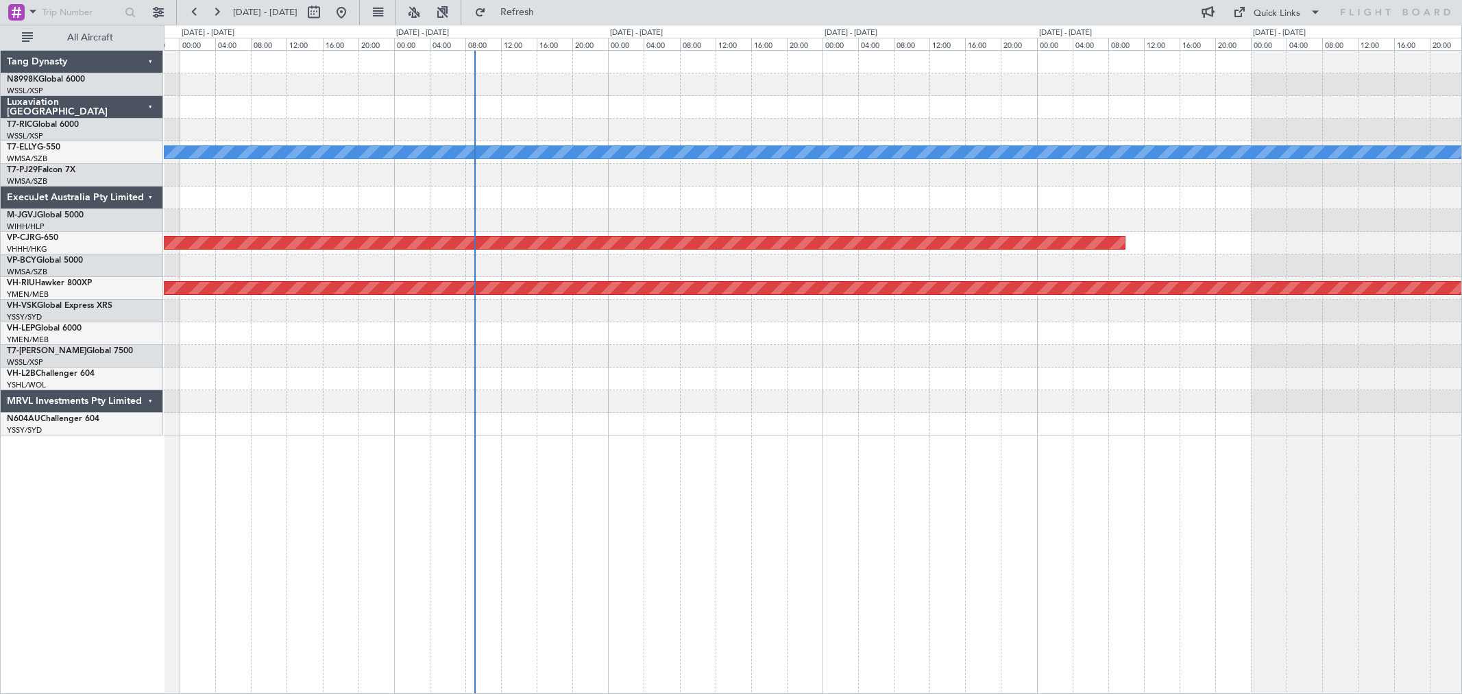  What do you see at coordinates (32, 238) in the screenshot?
I see `a: VP-CJRG-650` at bounding box center [32, 238].